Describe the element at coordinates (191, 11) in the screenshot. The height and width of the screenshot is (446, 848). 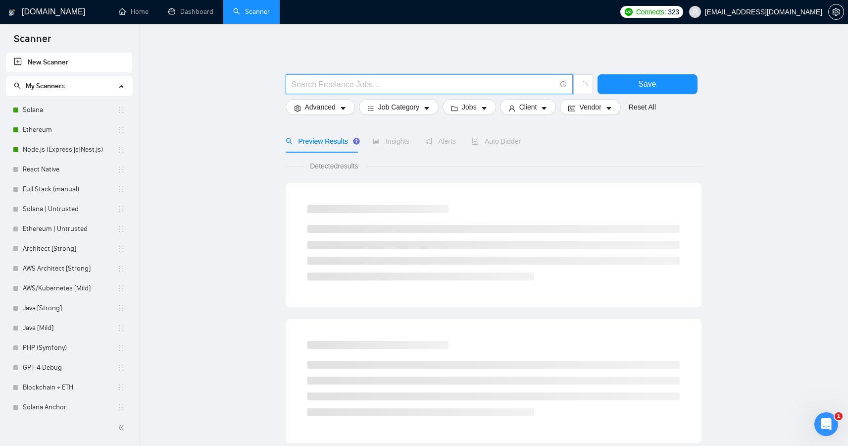
I see `a: dashboardDashboard` at that location.